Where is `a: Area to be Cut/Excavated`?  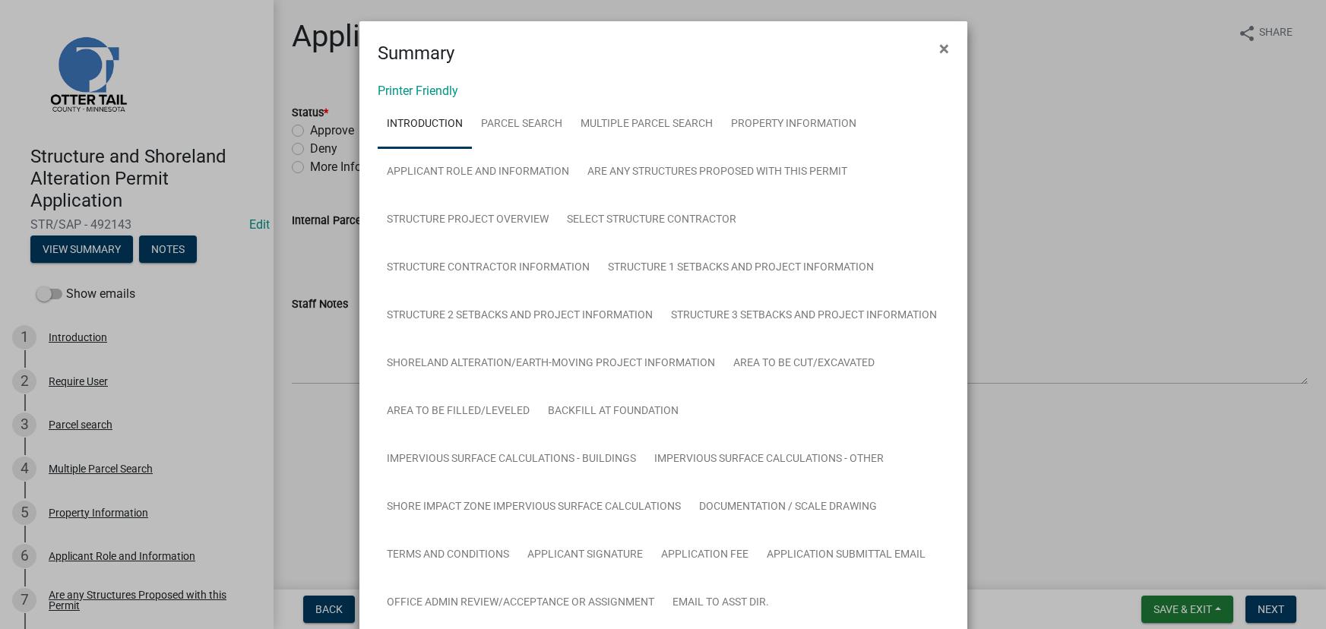
a: Area to be Cut/Excavated is located at coordinates (804, 364).